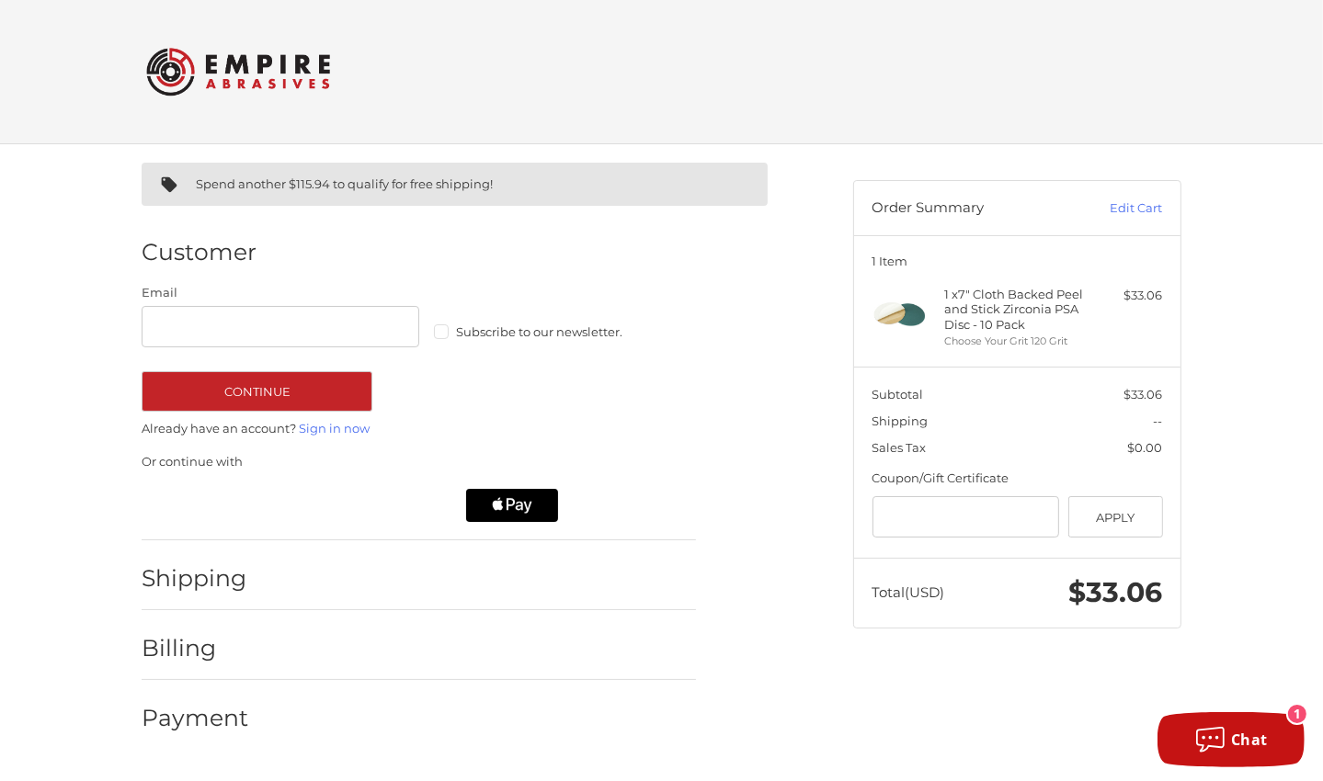 This screenshot has width=1323, height=781. What do you see at coordinates (257, 392) in the screenshot?
I see `button: Continue` at bounding box center [257, 392].